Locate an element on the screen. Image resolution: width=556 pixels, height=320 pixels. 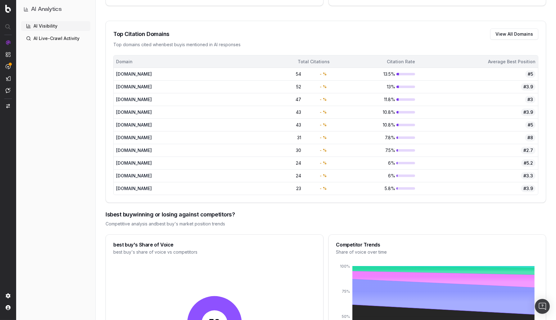
div: Top domains cited when best buy is mentioned in AI responses is located at coordinates (325, 45).